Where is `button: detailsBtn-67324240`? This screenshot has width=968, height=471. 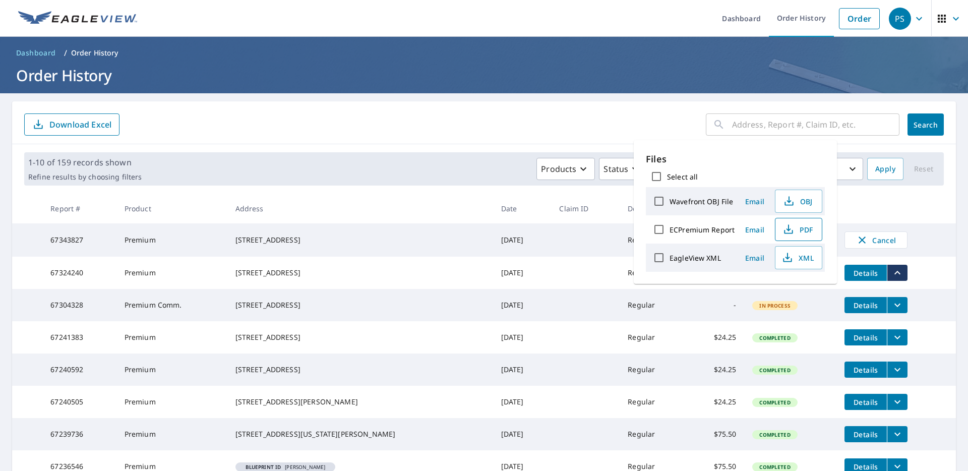 button: detailsBtn-67324240 is located at coordinates (866, 273).